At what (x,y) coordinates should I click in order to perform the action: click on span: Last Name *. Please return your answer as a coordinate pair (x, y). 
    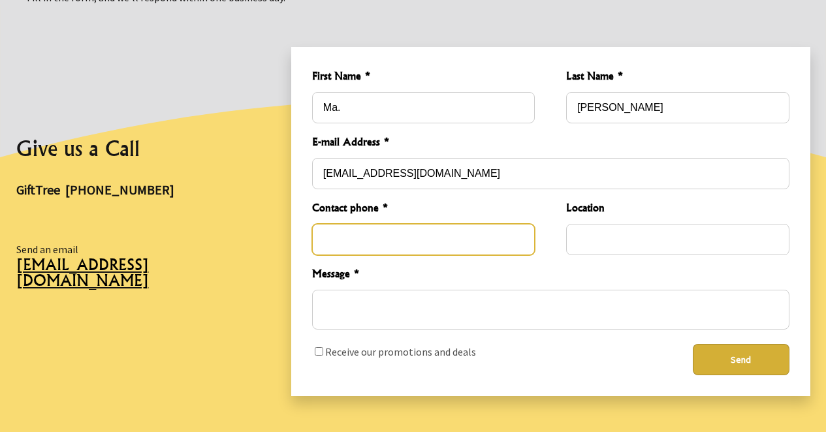
    Looking at the image, I should click on (677, 77).